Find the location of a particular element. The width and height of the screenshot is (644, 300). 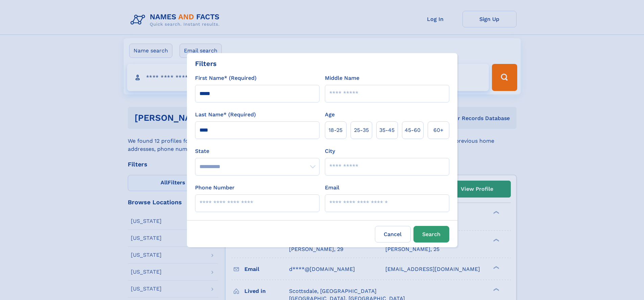

span: 25‑35 is located at coordinates (362, 130).